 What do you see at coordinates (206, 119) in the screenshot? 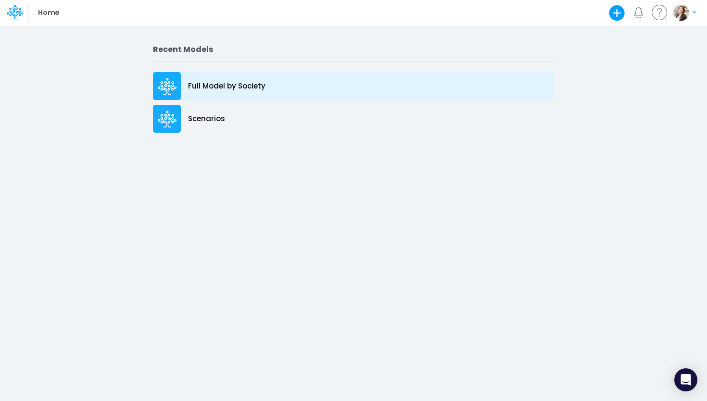
I see `p: Scenarios` at bounding box center [206, 119].